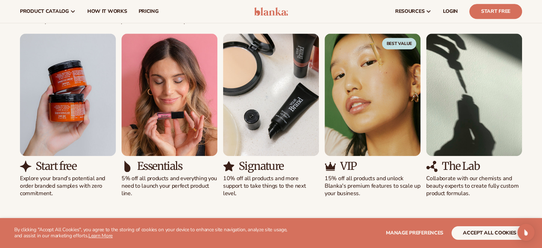  I want to click on p: 15% off all products and unlock Blanka's premium features to scale up your business., so click(373, 186).